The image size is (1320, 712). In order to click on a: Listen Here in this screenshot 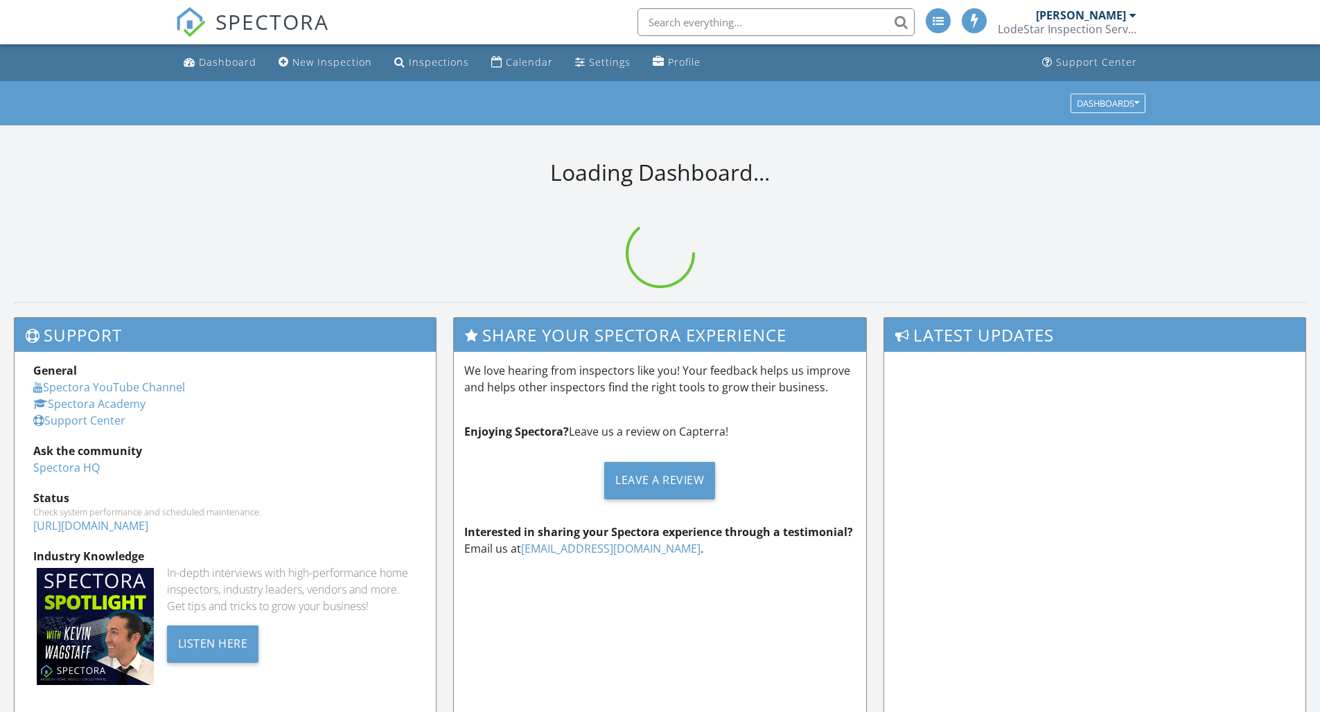, I will do `click(213, 643)`.